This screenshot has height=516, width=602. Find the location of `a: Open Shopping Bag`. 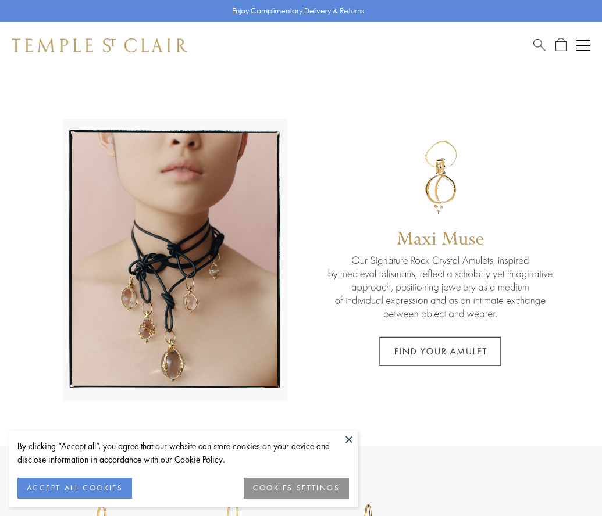

a: Open Shopping Bag is located at coordinates (560, 45).